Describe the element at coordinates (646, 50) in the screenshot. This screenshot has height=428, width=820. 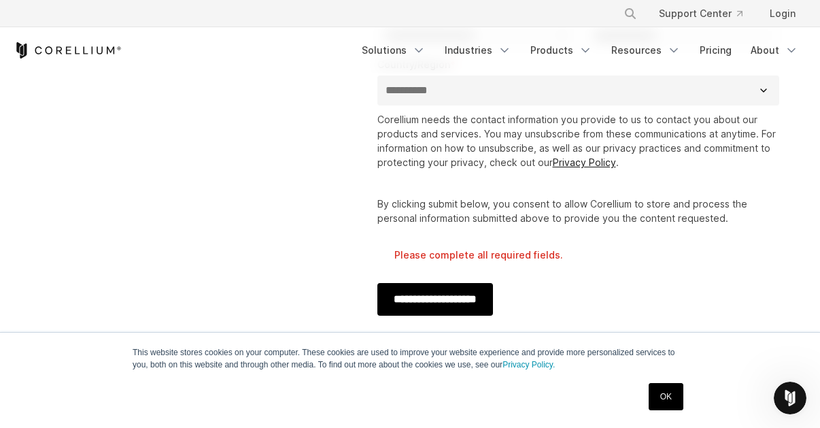
I see `a: Resources` at that location.